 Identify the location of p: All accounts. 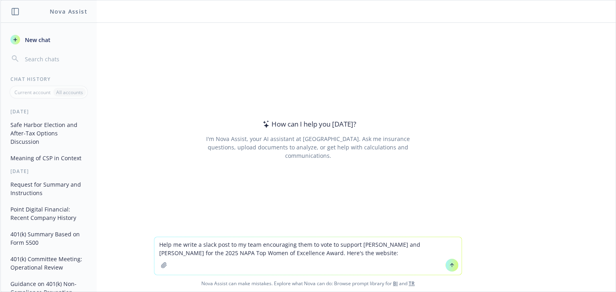
(69, 92).